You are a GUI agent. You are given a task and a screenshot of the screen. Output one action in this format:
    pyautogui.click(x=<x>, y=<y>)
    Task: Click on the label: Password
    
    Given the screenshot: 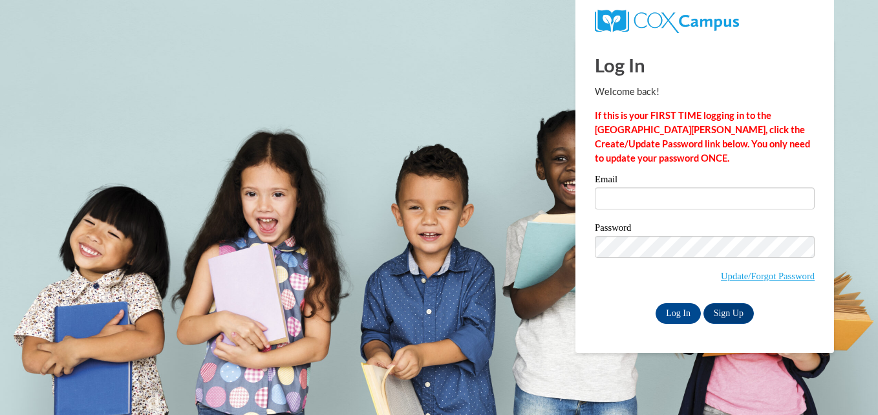 What is the action you would take?
    pyautogui.click(x=705, y=230)
    